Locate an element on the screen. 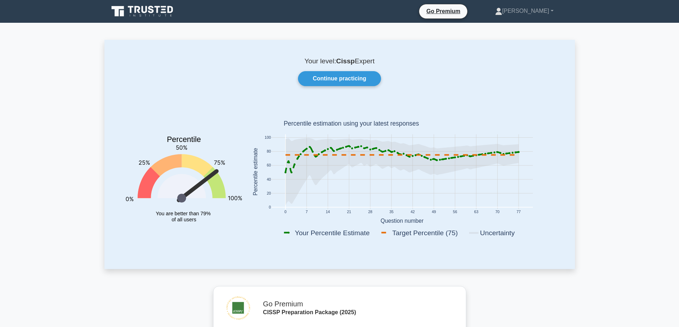 This screenshot has width=679, height=327. text: 80 is located at coordinates (269, 152).